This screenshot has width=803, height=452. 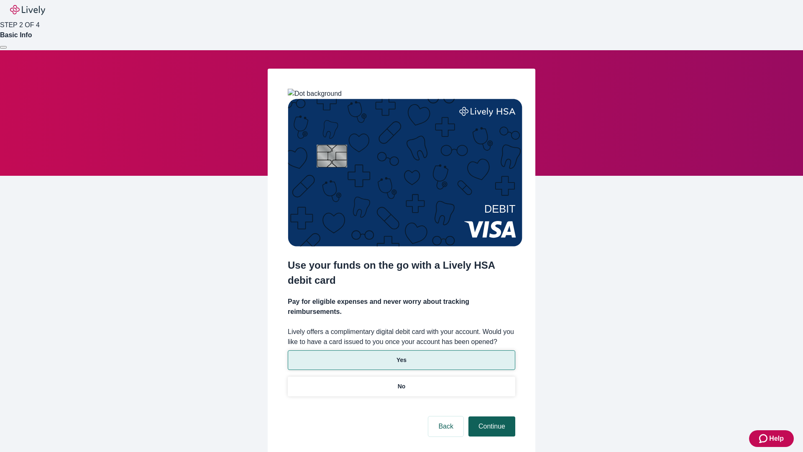 I want to click on button: Back, so click(x=446, y=426).